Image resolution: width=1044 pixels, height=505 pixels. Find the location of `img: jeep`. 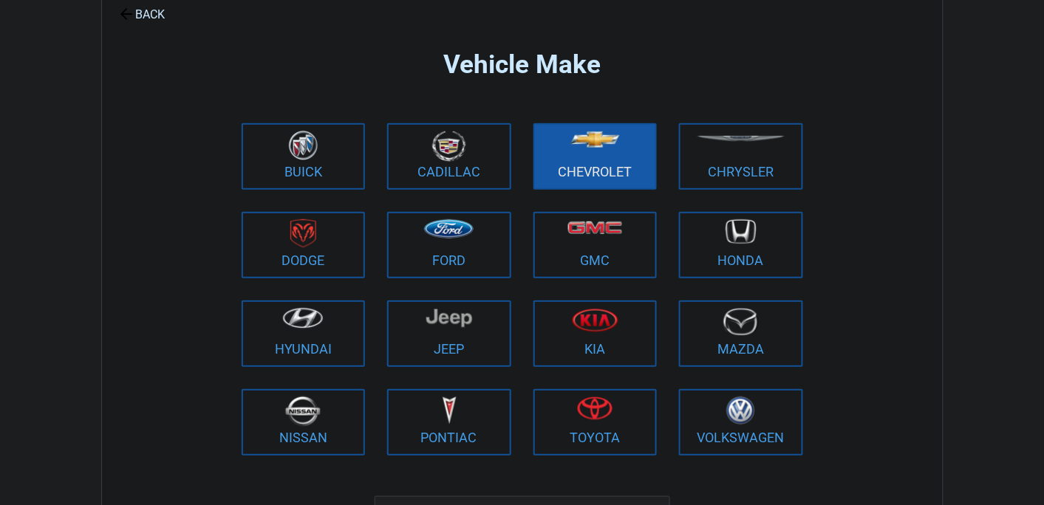

img: jeep is located at coordinates (449, 319).